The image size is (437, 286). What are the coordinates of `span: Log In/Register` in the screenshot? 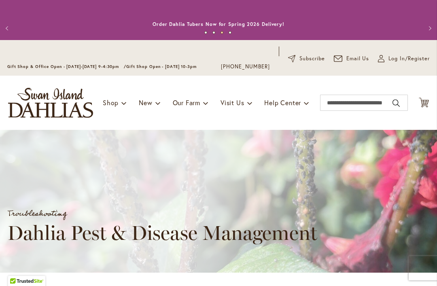 It's located at (409, 59).